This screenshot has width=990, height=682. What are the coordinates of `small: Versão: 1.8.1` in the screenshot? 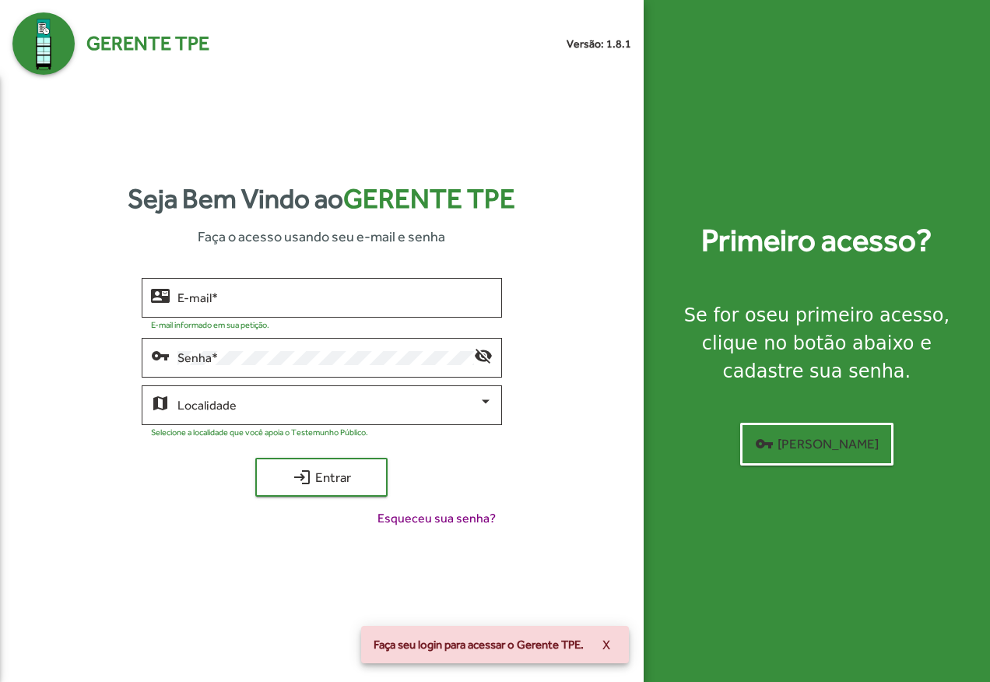 It's located at (598, 44).